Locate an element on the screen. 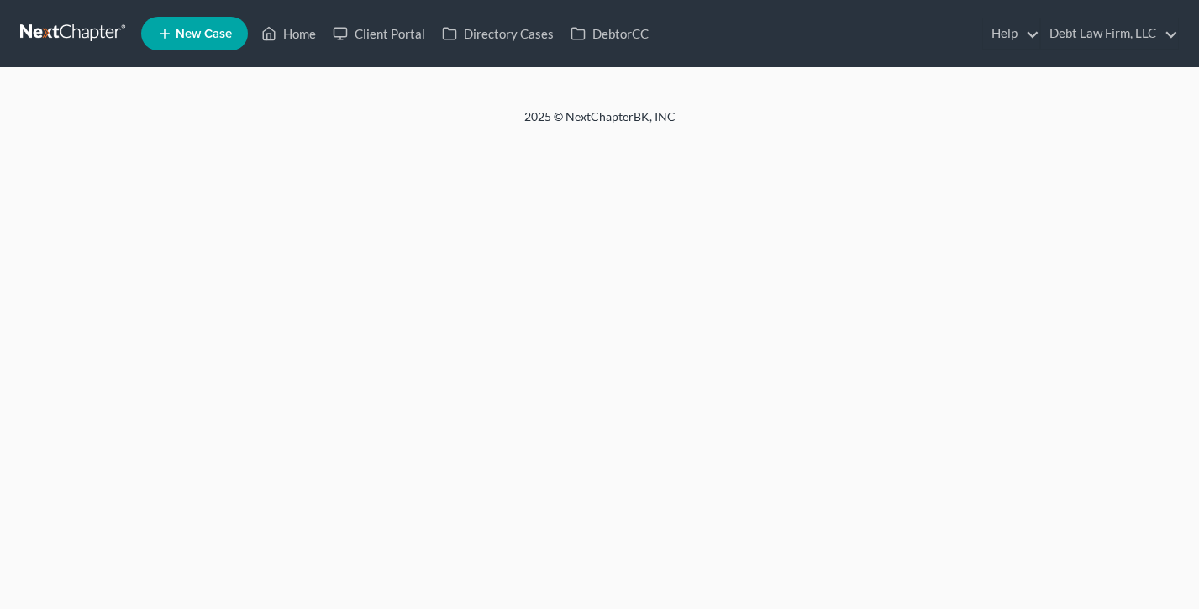 This screenshot has width=1199, height=609. a: Directory Cases is located at coordinates (497, 34).